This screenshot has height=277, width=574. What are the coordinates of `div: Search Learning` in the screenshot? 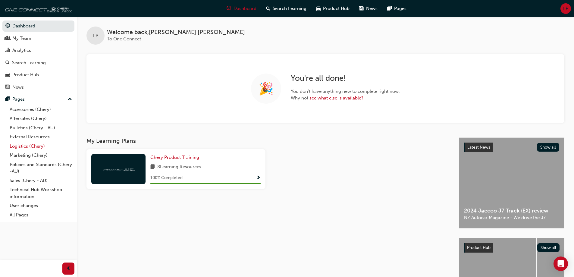 It's located at (29, 63).